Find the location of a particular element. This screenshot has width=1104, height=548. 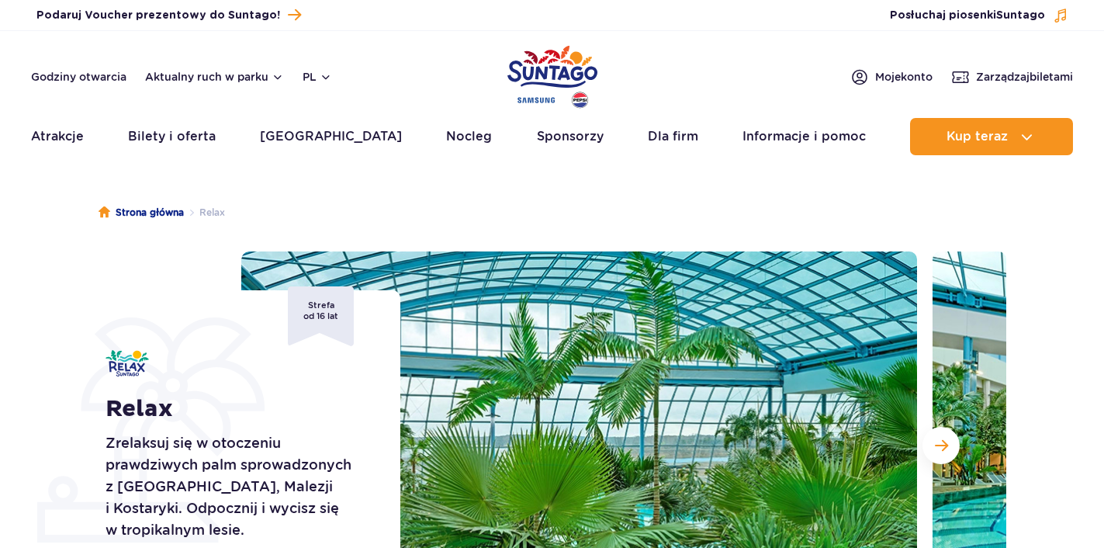

a: Informacje i pomoc is located at coordinates (804, 137).